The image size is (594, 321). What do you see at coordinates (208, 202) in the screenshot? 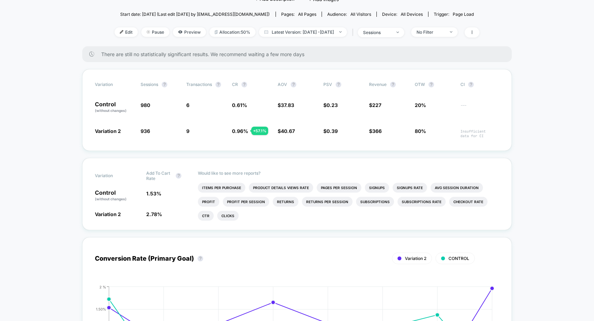
I see `li: Profit` at bounding box center [208, 202].